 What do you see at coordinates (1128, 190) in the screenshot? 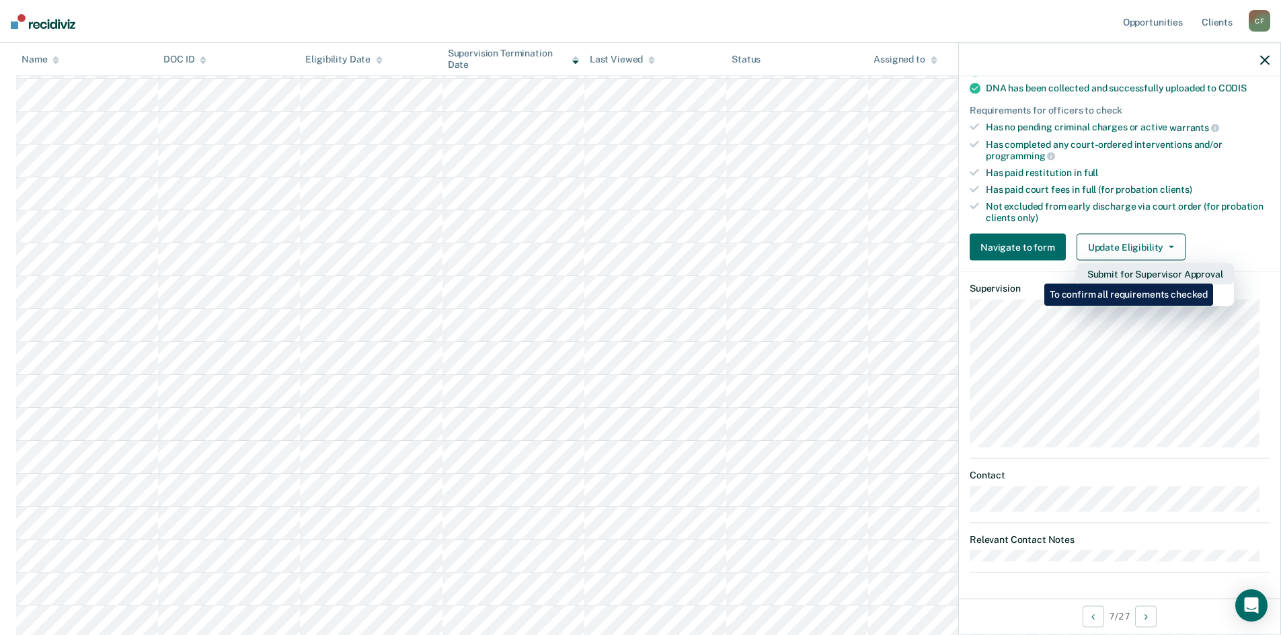
I see `div: Has paid court fees in full (for probation` at bounding box center [1128, 190].